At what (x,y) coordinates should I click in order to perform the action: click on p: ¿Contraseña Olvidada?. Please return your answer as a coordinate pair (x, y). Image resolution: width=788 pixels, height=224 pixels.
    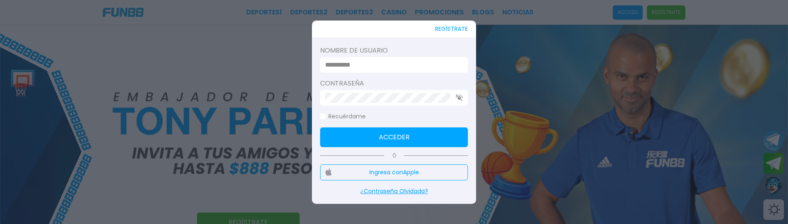
    Looking at the image, I should click on (394, 191).